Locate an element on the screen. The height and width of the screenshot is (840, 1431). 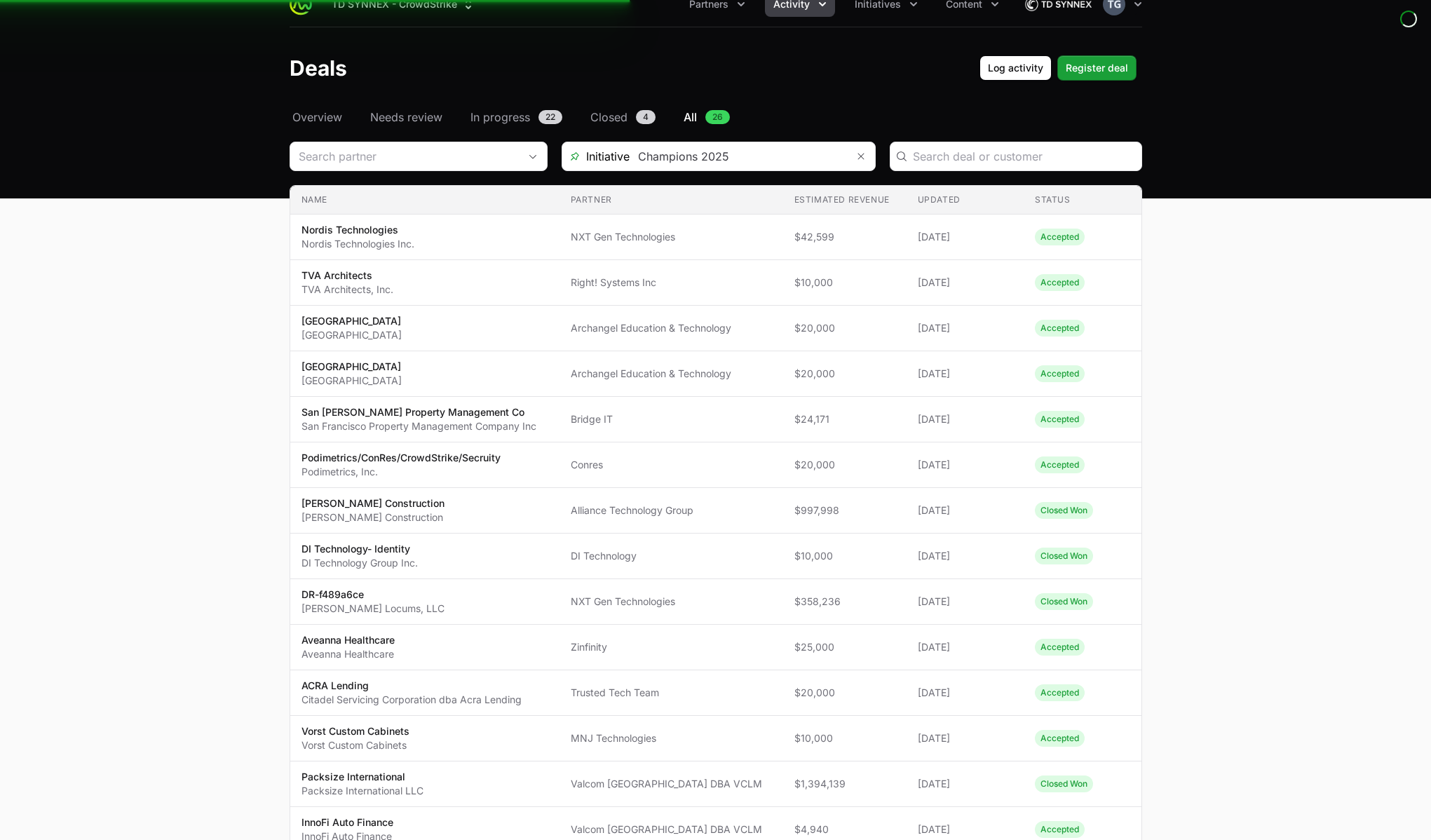
p: TVA Architects, Inc. is located at coordinates (347, 289).